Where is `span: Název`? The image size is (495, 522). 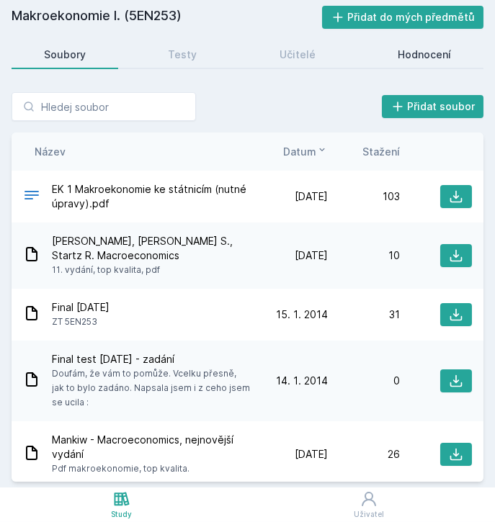
span: Název is located at coordinates (50, 151).